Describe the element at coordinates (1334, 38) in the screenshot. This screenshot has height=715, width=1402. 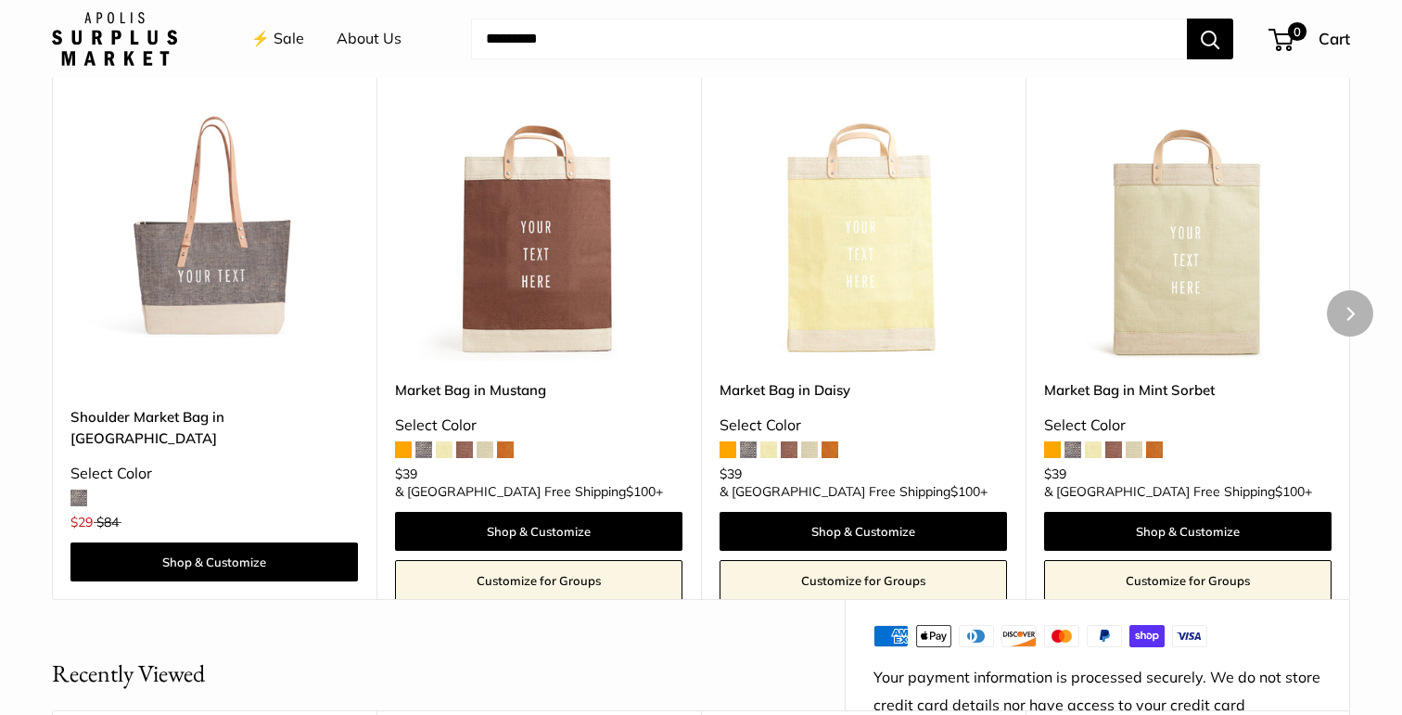
I see `span: Cart` at that location.